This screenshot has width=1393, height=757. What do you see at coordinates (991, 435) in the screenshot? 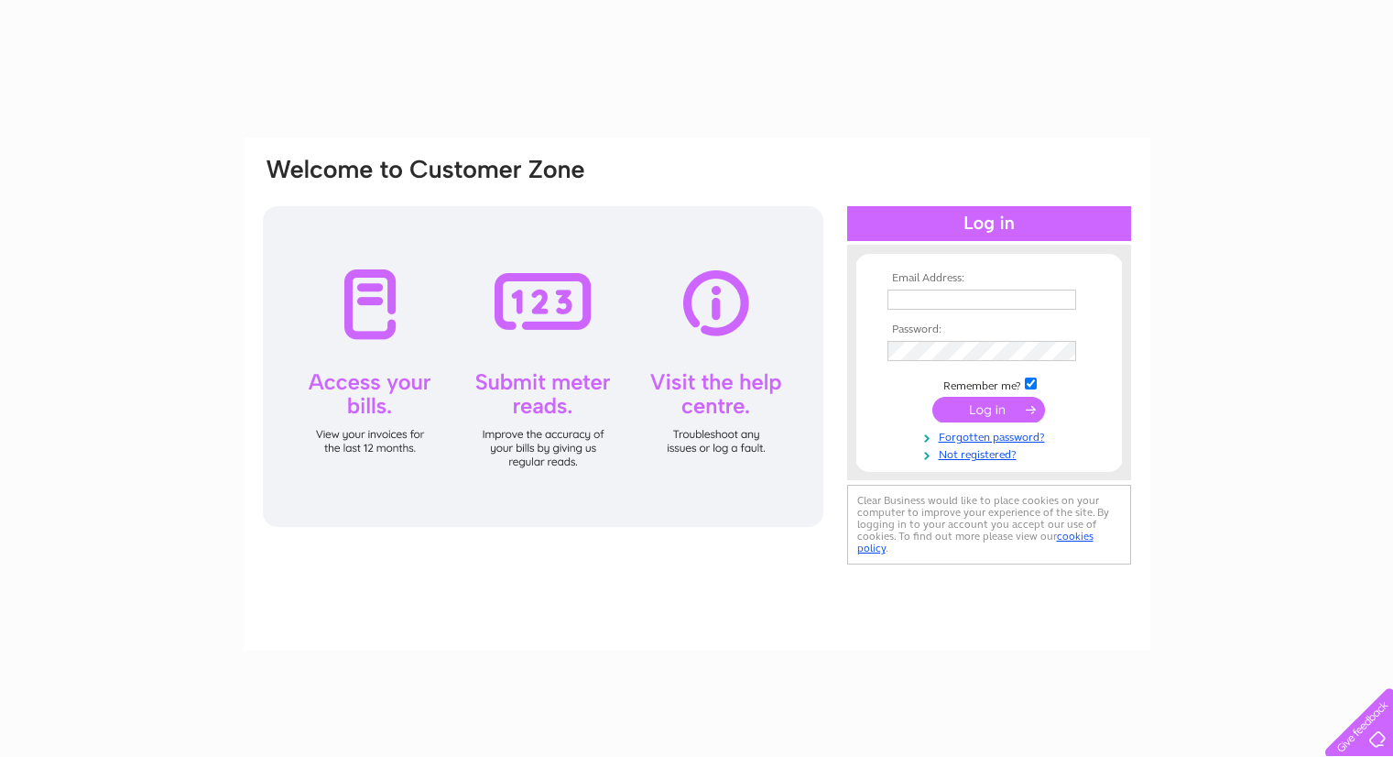
I see `a: Forgotten password?` at bounding box center [991, 435].